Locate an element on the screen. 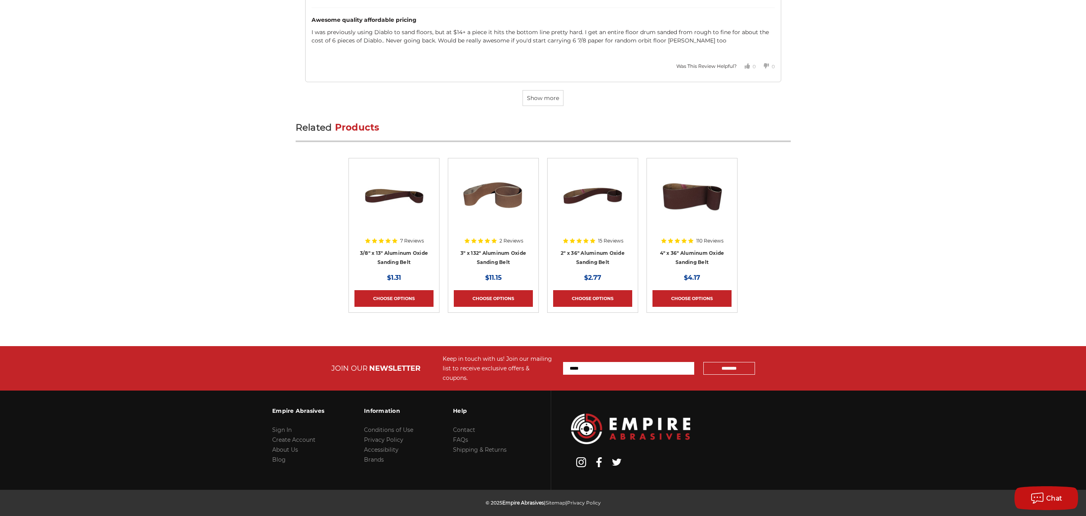 The width and height of the screenshot is (1086, 516). span: Empire Abrasives is located at coordinates (523, 503).